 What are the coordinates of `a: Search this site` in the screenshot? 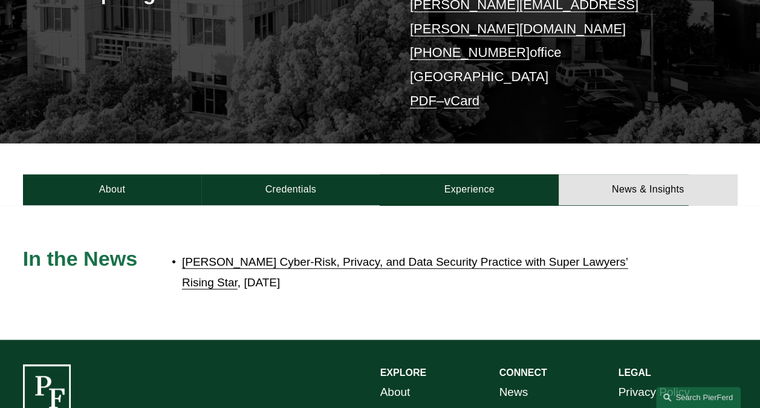 It's located at (699, 397).